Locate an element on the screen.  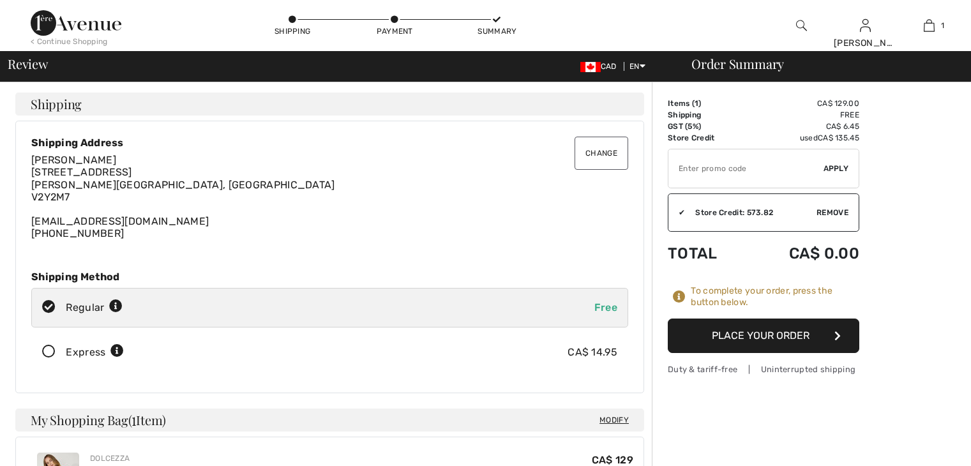
div: Payment is located at coordinates (394, 31).